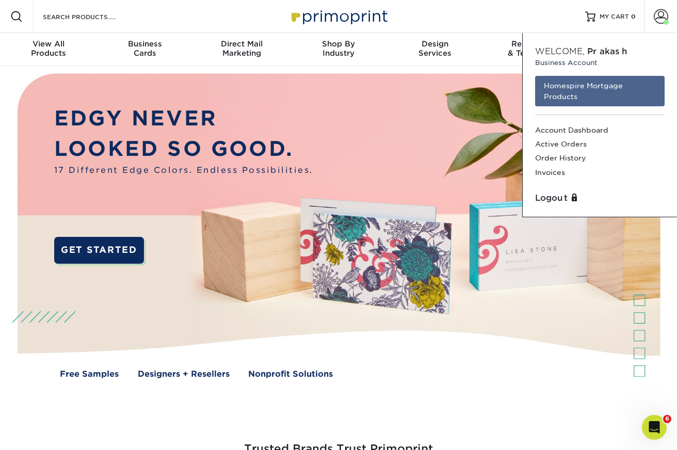 The width and height of the screenshot is (677, 450). Describe the element at coordinates (184, 170) in the screenshot. I see `span: 17 Different Edge Colors. Endless Possibilities.` at that location.